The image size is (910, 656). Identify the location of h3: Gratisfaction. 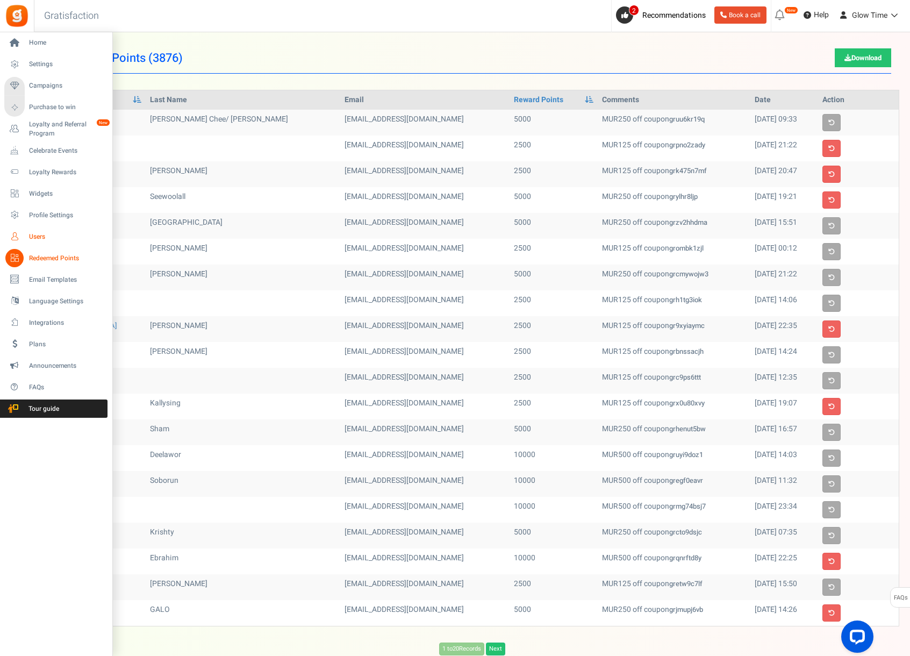
(72, 16).